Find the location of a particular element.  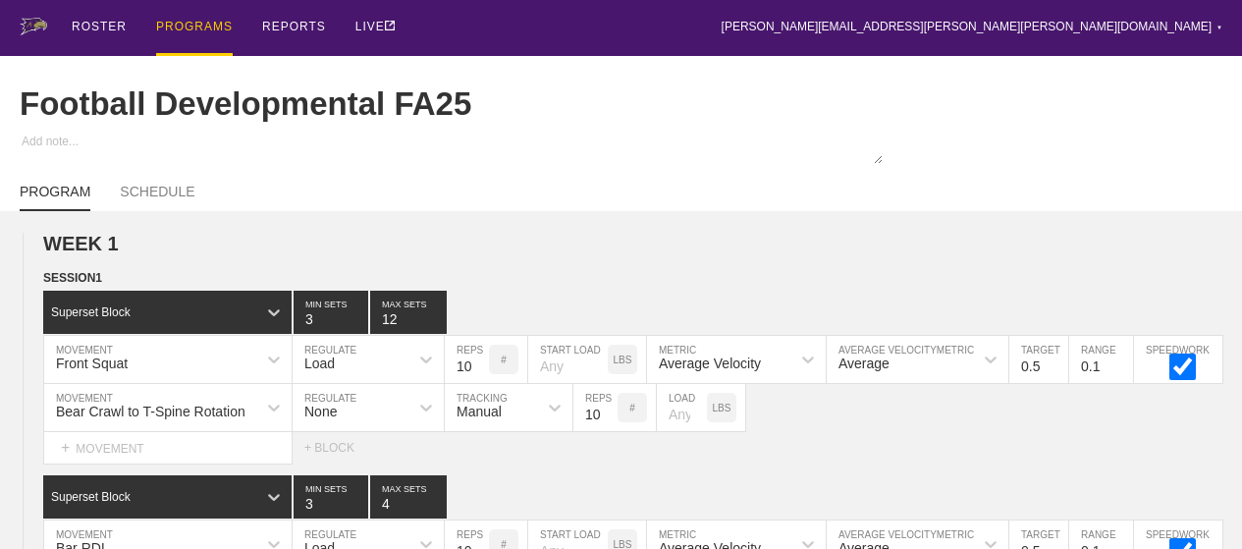

div: Load is located at coordinates (319, 363).